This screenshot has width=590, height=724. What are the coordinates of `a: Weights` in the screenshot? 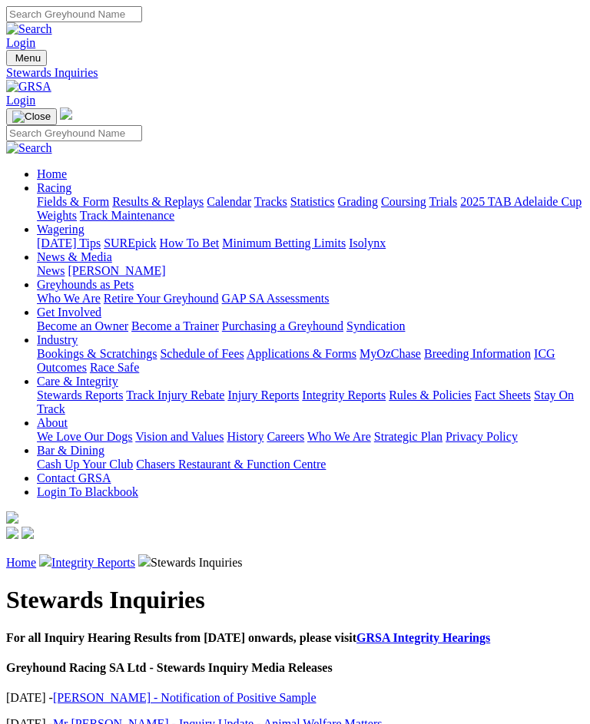 It's located at (57, 215).